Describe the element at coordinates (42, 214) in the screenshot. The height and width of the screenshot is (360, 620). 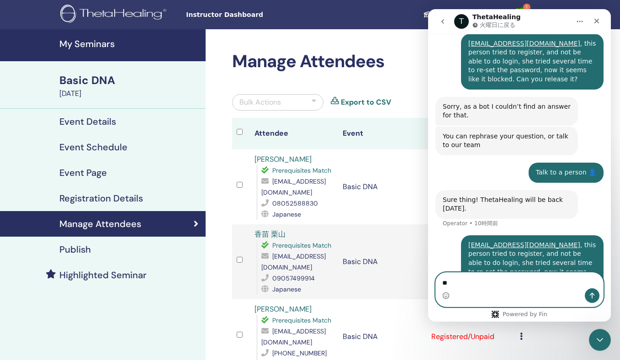
I see `div: Operator • 10時間前` at that location.